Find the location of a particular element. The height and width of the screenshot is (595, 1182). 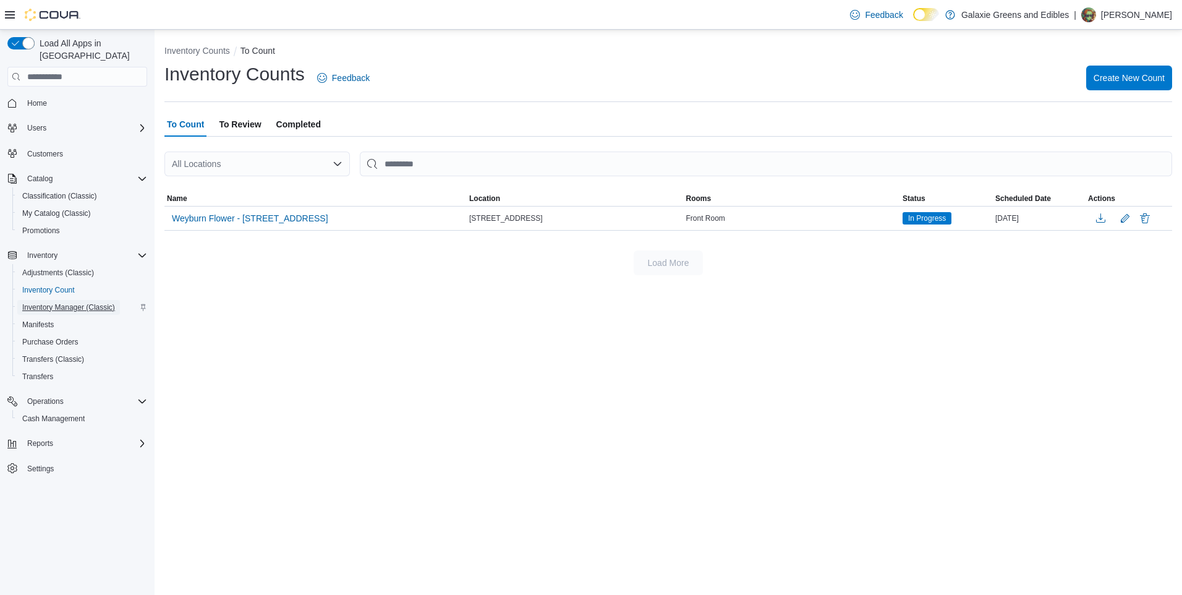

button: Cash Management is located at coordinates (82, 419).